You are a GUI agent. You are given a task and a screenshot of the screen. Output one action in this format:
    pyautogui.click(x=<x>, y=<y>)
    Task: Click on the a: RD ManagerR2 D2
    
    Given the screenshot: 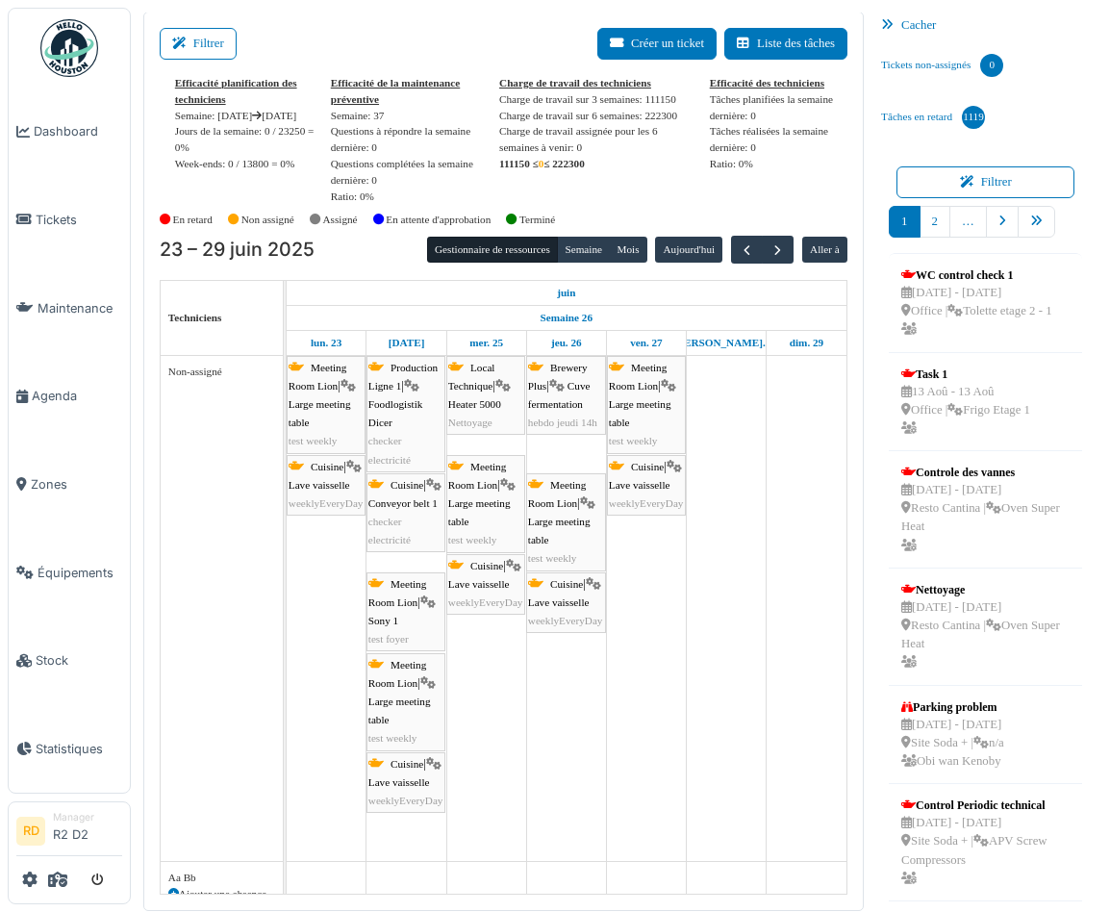 What is the action you would take?
    pyautogui.click(x=69, y=833)
    